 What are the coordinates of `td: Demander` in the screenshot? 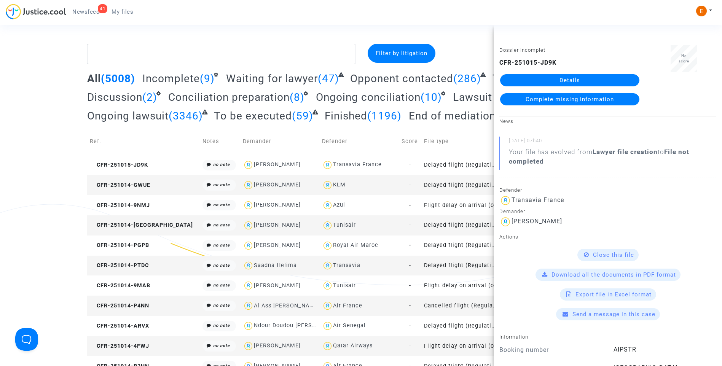 It's located at (280, 141).